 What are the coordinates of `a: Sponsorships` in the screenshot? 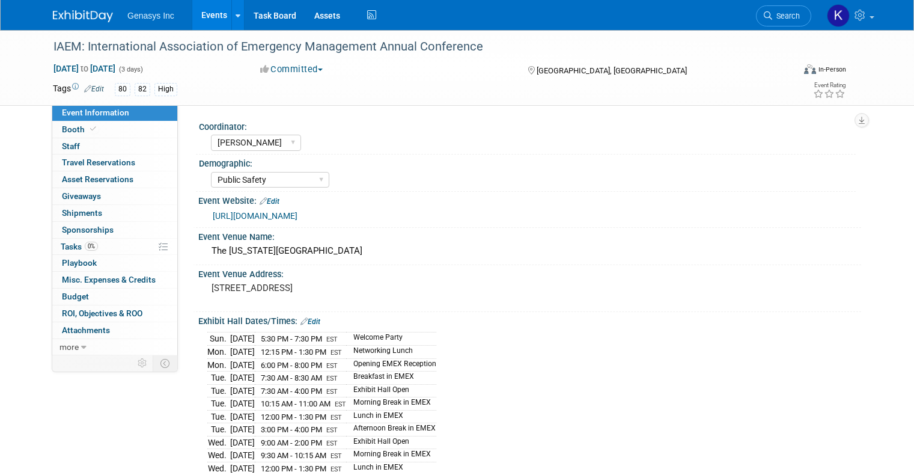 It's located at (115, 229).